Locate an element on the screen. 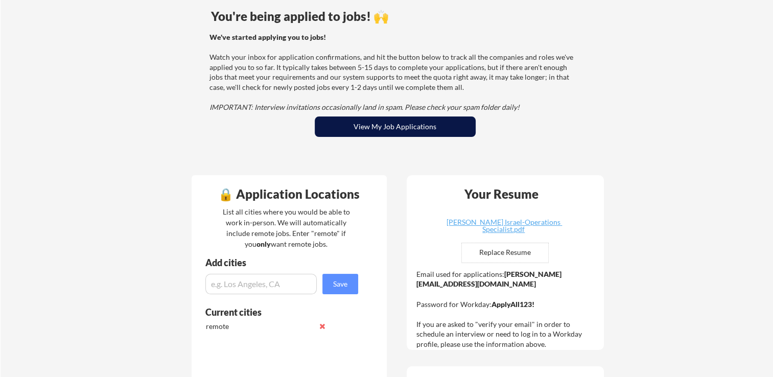 The height and width of the screenshot is (377, 773). div: 🔒 Application Locations is located at coordinates (289, 194).